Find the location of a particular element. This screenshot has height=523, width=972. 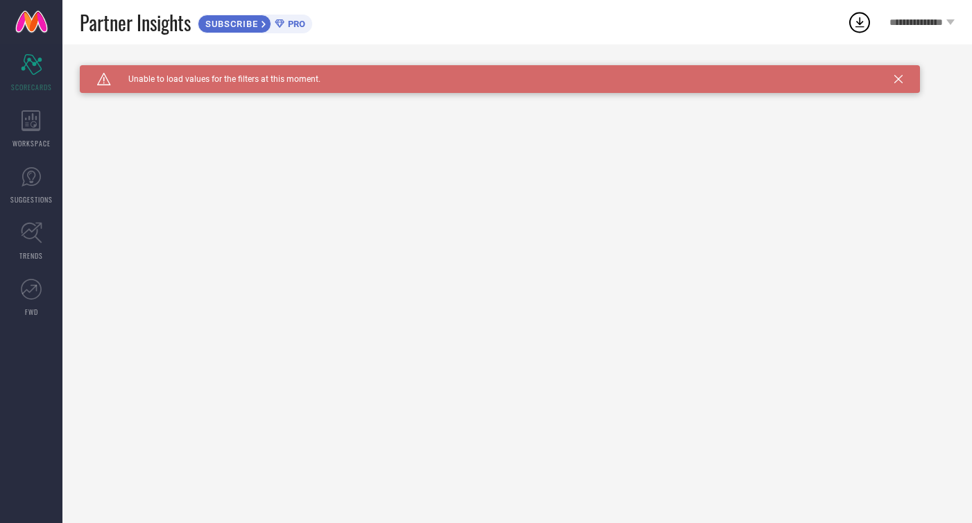

span: SUGGESTIONS is located at coordinates (31, 199).